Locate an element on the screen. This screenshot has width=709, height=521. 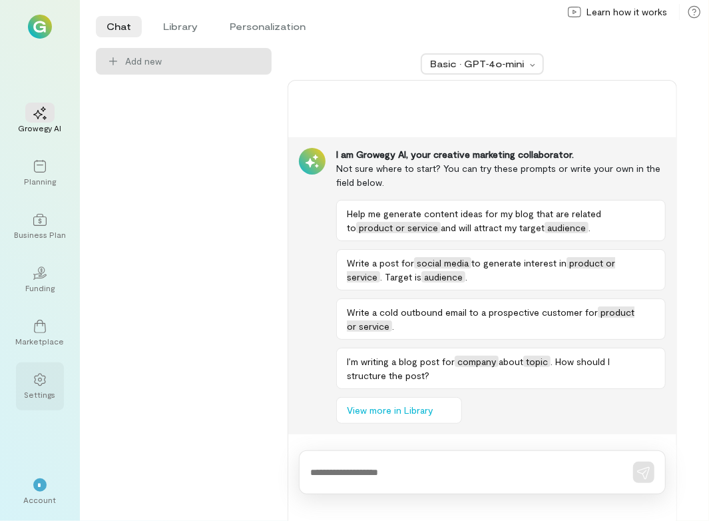
a: Marketplace is located at coordinates (40, 333).